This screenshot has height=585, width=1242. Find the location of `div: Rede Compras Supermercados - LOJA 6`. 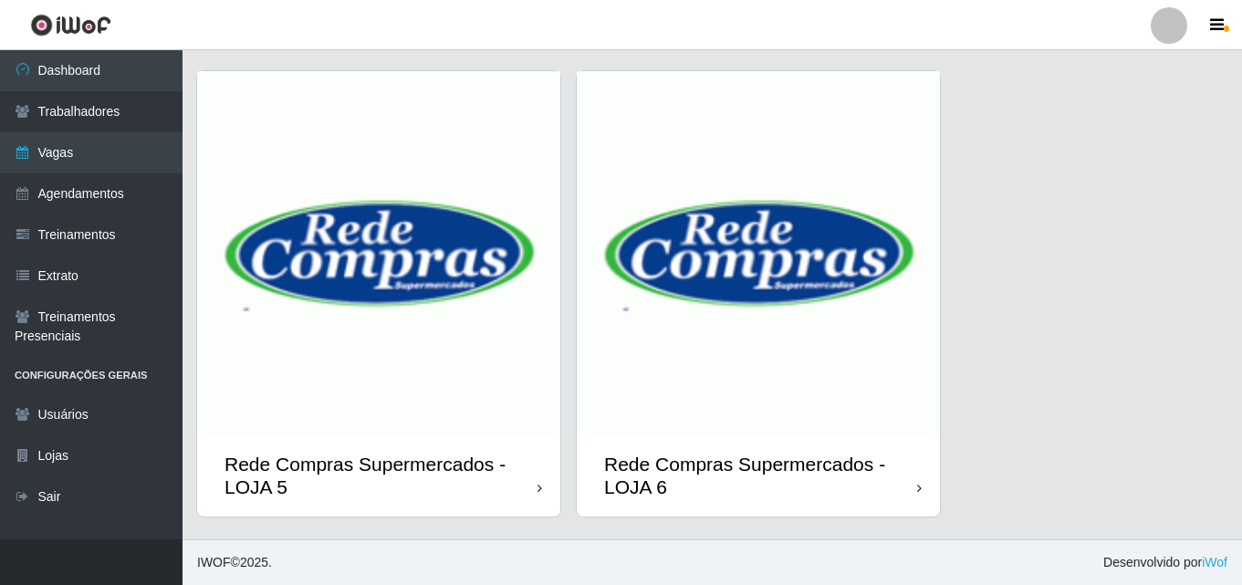

div: Rede Compras Supermercados - LOJA 6 is located at coordinates (760, 475).